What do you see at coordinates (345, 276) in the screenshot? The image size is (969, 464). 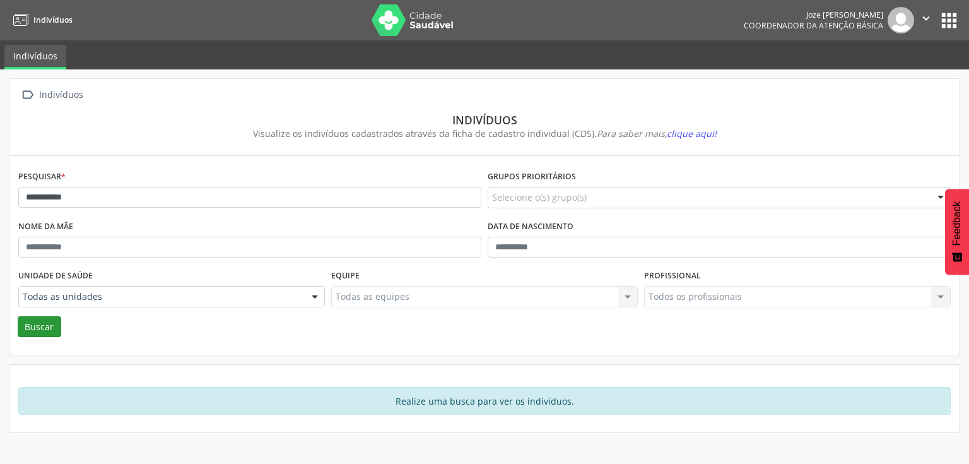 I see `label: Equipe` at bounding box center [345, 276].